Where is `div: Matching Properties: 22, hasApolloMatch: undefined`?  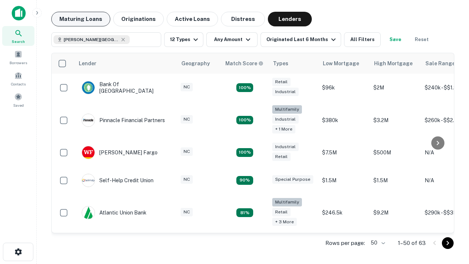
div: Matching Properties: 22, hasApolloMatch: undefined is located at coordinates (245, 120).